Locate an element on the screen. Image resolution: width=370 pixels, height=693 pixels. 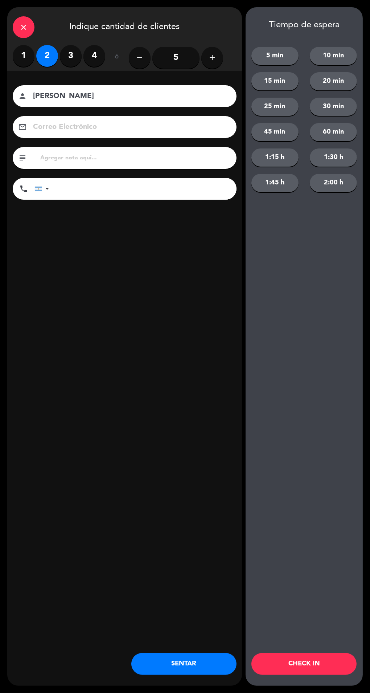
i: close is located at coordinates (24, 27).